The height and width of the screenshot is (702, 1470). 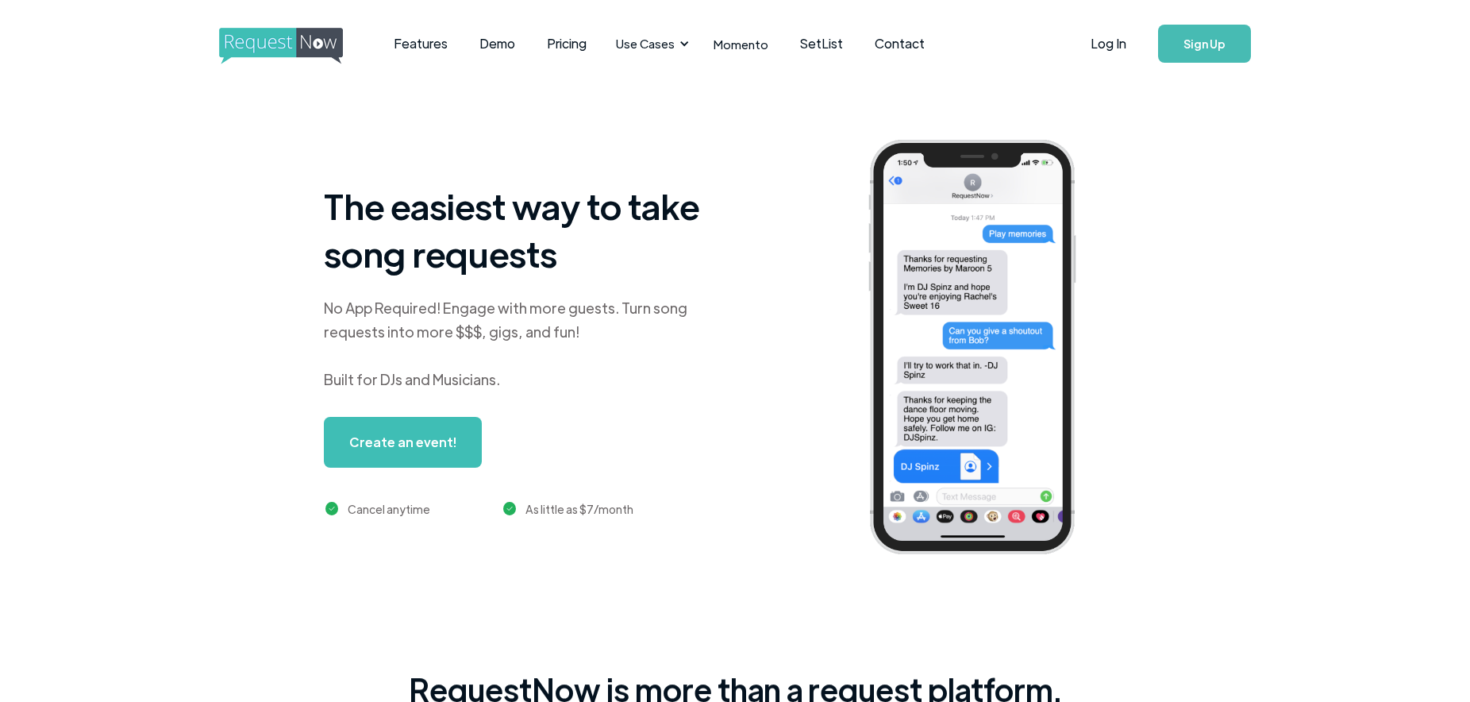 What do you see at coordinates (497, 44) in the screenshot?
I see `a: Demo` at bounding box center [497, 44].